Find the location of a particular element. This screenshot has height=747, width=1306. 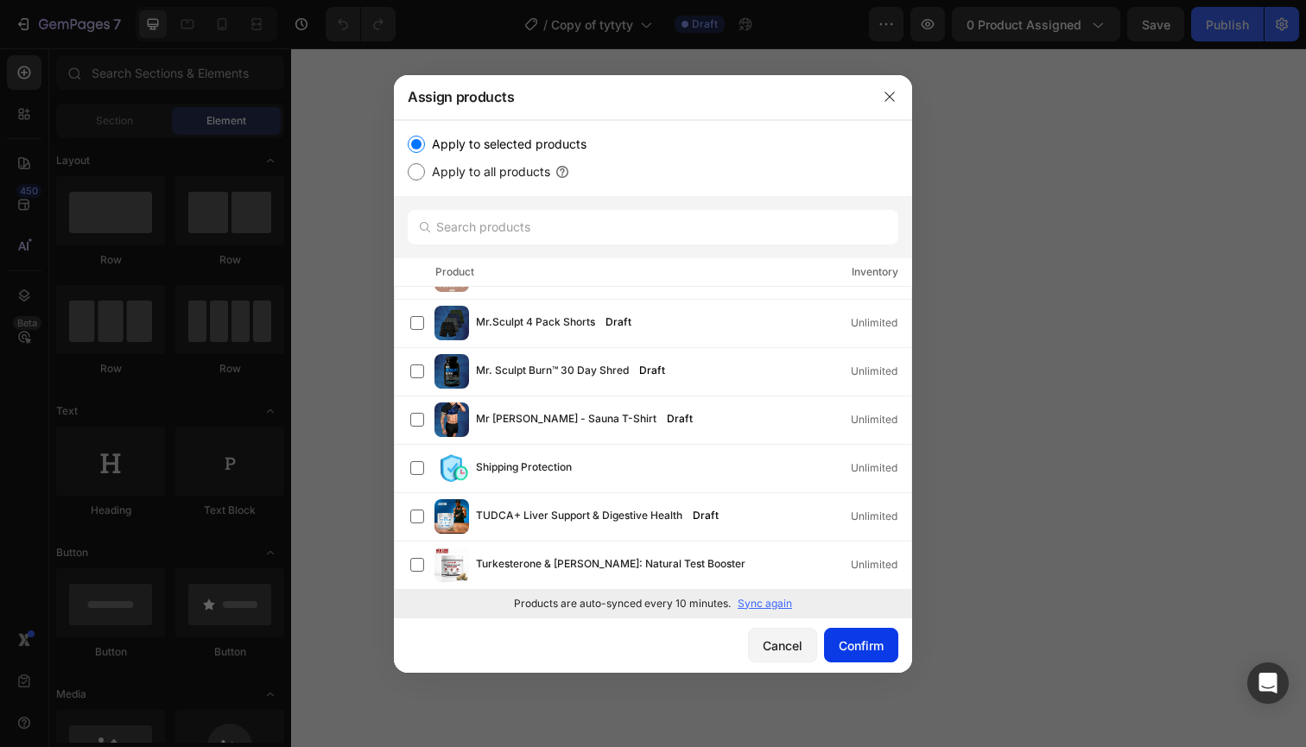

div: Inventory is located at coordinates (875, 272).